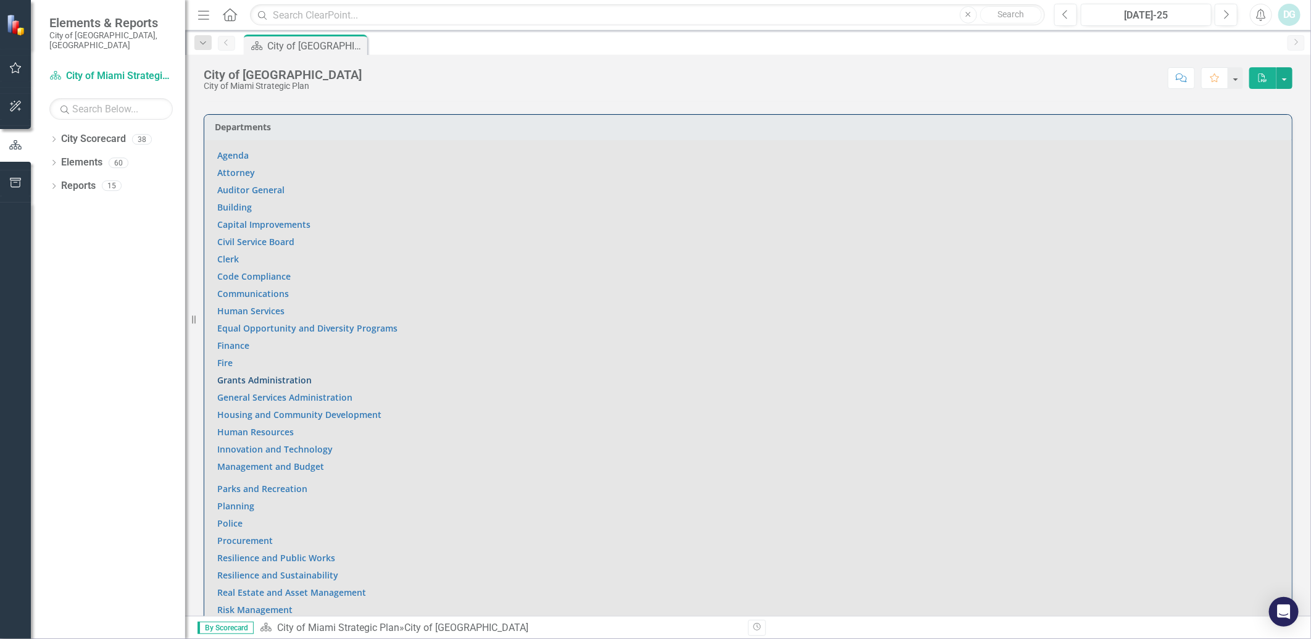  What do you see at coordinates (750, 127) in the screenshot?
I see `h3: Departments` at bounding box center [750, 127].